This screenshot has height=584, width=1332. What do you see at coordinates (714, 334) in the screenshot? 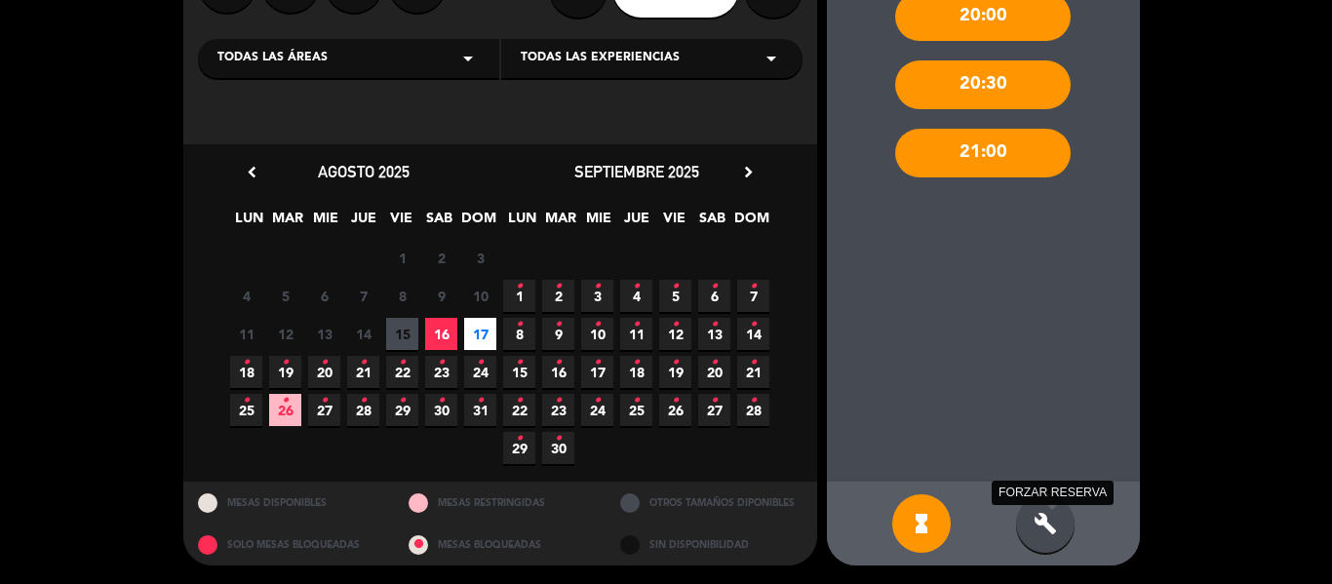
I see `span: 13` at bounding box center [714, 334].